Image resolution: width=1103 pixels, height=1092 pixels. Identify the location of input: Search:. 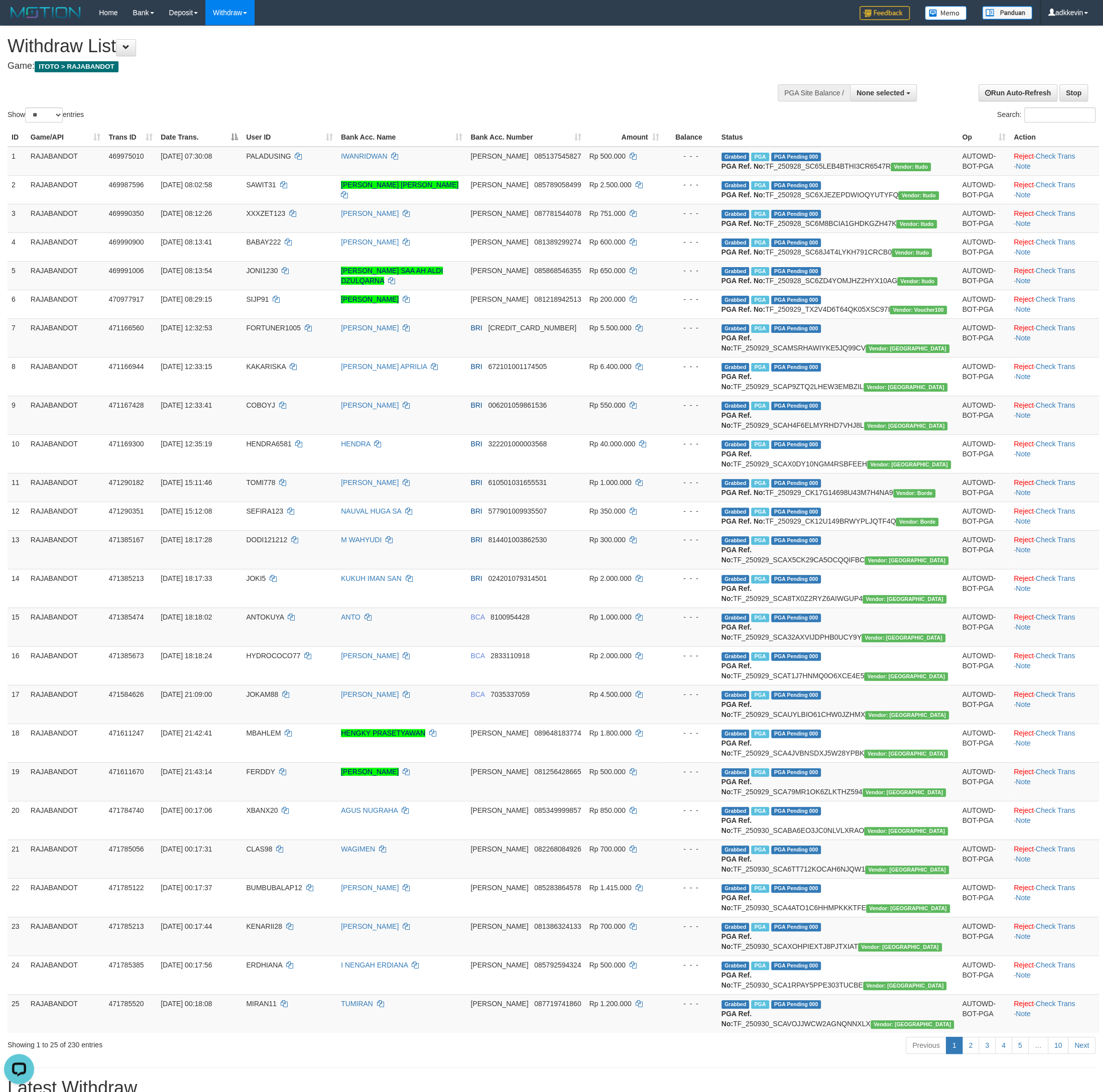
(1060, 115).